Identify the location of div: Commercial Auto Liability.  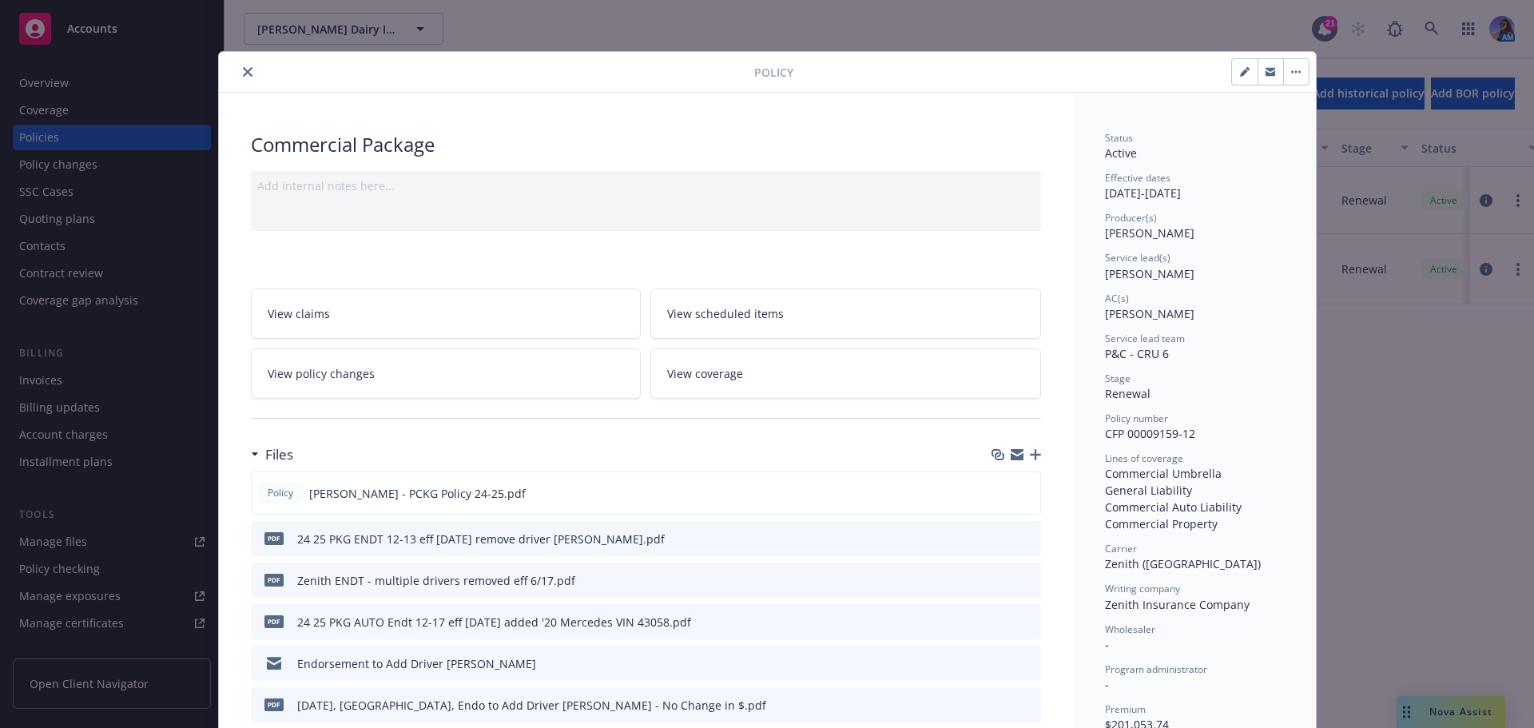
(1194, 506).